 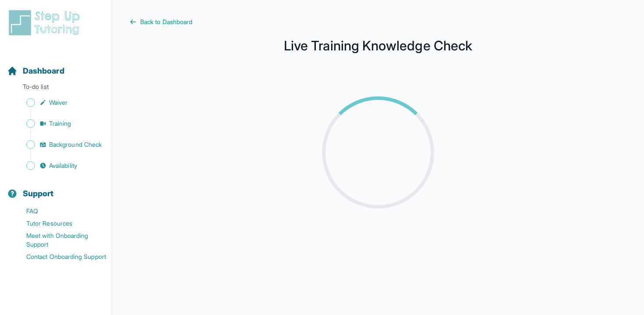 I want to click on a: Availability, so click(x=59, y=166).